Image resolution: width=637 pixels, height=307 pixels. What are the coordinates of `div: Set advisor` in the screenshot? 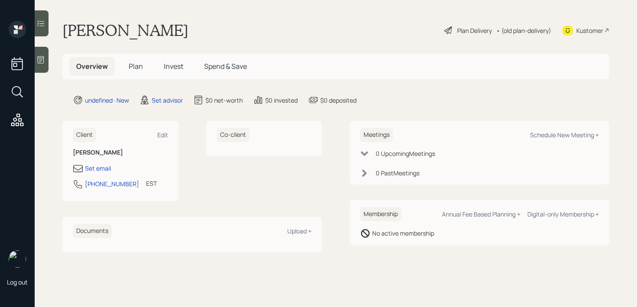 It's located at (167, 100).